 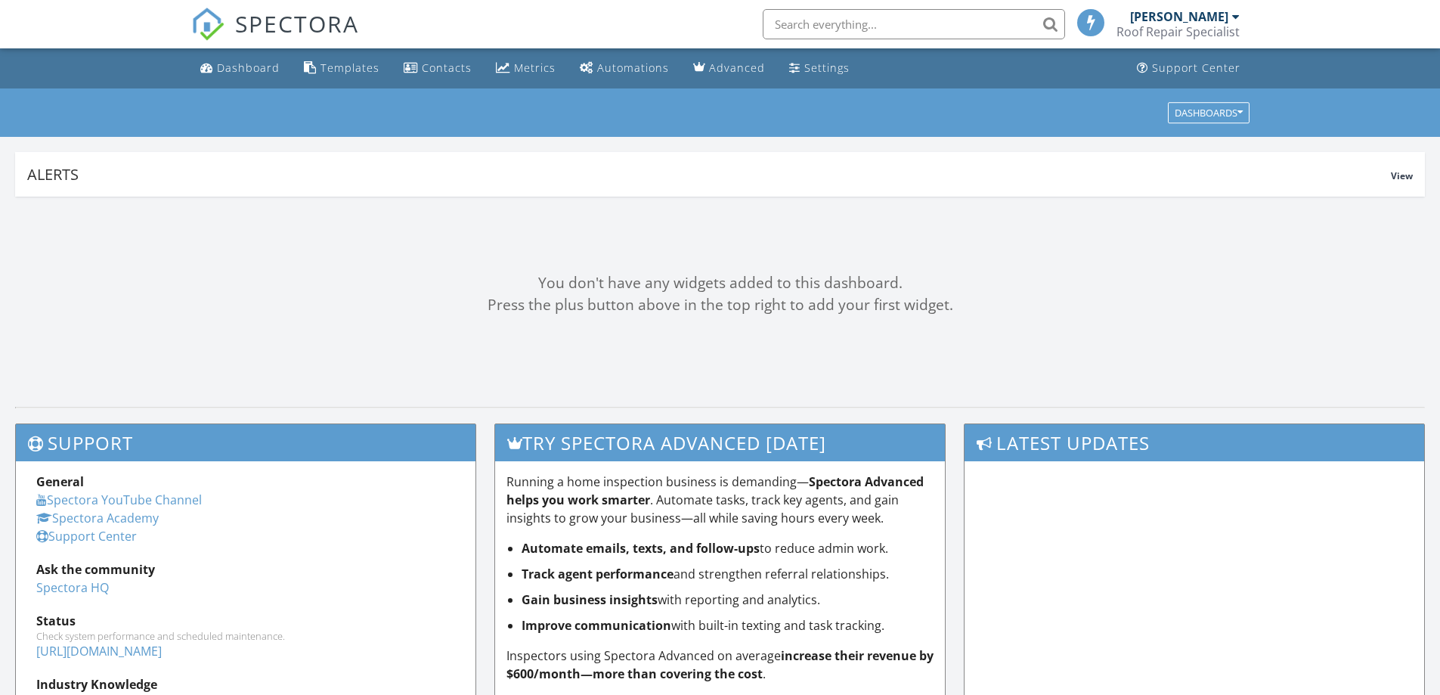 I want to click on li: to reduce admin work., so click(x=728, y=548).